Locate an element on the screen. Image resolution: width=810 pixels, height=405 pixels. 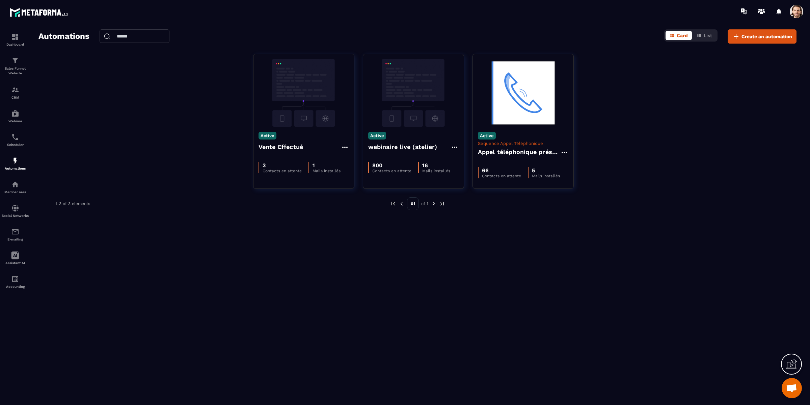
p: Accounting is located at coordinates (15, 286).